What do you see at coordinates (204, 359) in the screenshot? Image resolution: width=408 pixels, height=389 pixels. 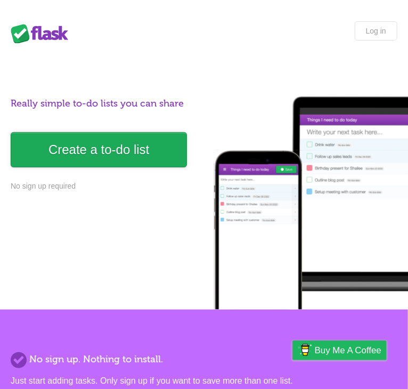 I see `h2: No sign up. Nothing to install.` at bounding box center [204, 359].